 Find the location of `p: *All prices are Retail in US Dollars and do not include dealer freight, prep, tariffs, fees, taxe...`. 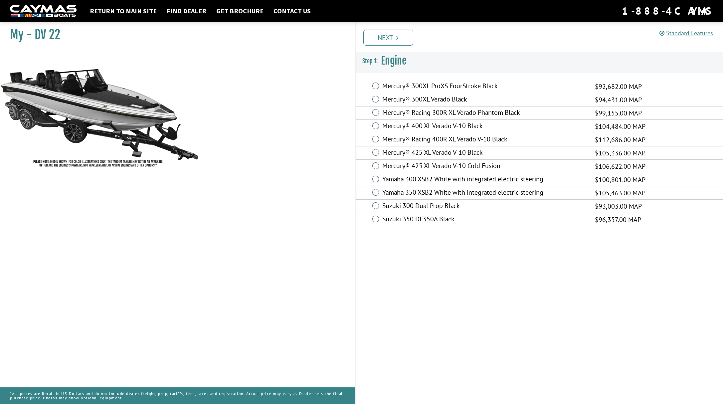

p: *All prices are Retail in US Dollars and do not include dealer freight, prep, tariffs, fees, taxe... is located at coordinates (177, 395).